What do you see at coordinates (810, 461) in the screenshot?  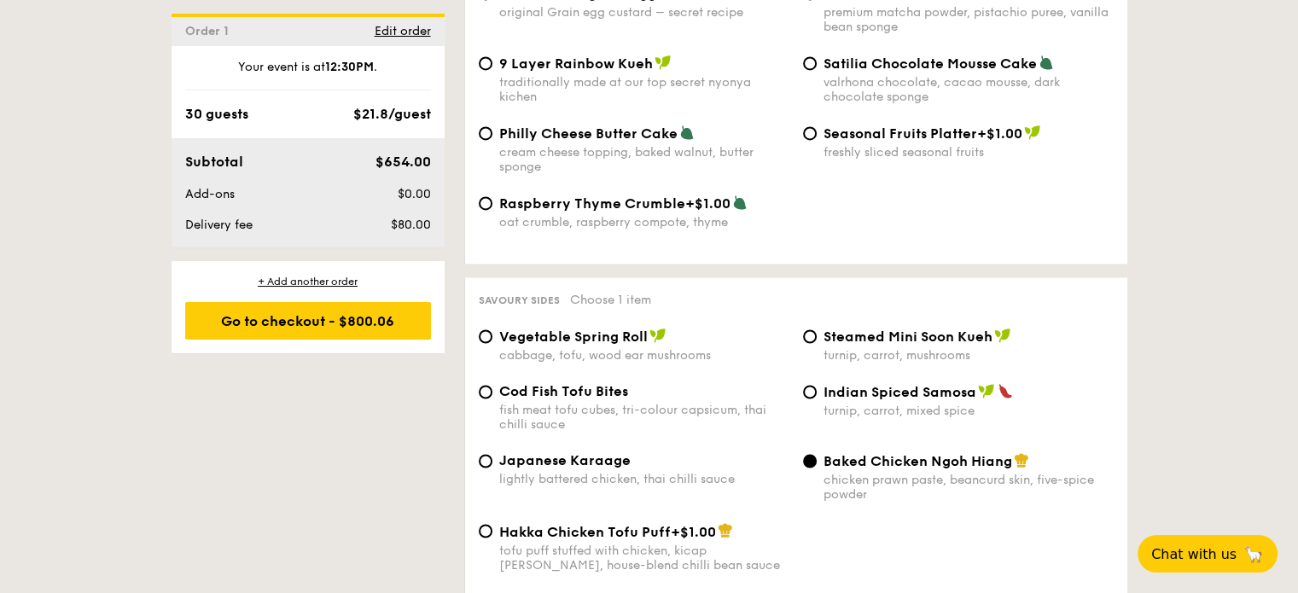 I see `input: Baked Chicken Ngoh Hiangchicken prawn paste, beancurd skin, five-spice powder` at bounding box center [810, 461].